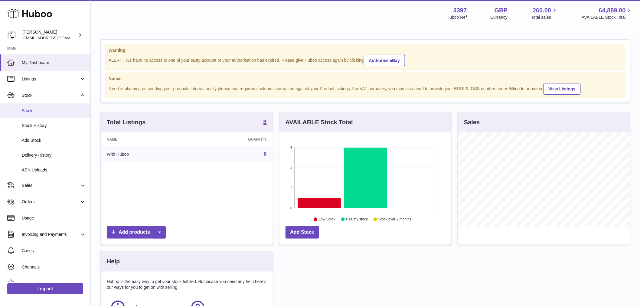 The width and height of the screenshot is (640, 306). Describe the element at coordinates (562, 89) in the screenshot. I see `a: View Listings` at that location.